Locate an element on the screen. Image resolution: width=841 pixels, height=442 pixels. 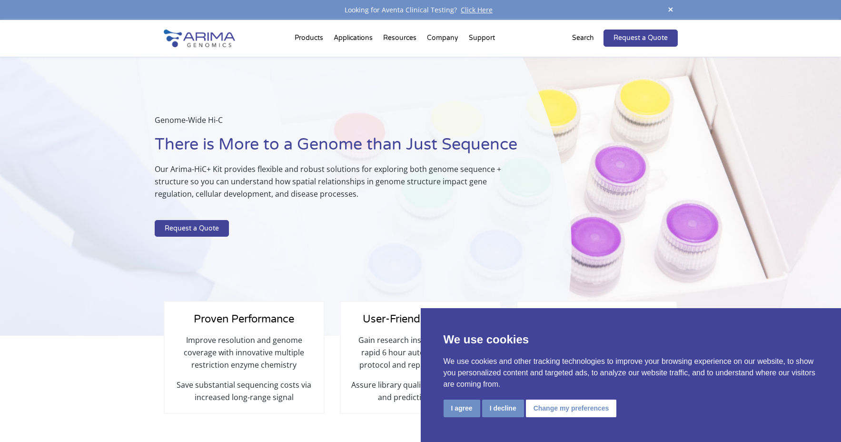
p: We use cookies and other tracking technologies to improve your browsing experience on our website... is located at coordinates (631, 373).